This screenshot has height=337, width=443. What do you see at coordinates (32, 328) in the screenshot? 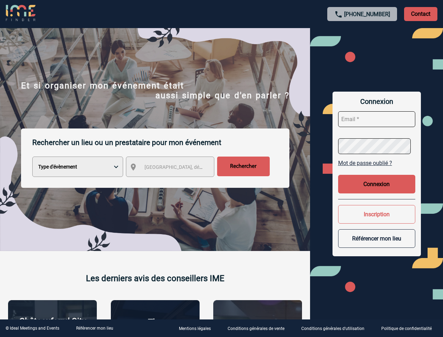
I see `div: © Ideal Meetings and Events` at bounding box center [32, 328].